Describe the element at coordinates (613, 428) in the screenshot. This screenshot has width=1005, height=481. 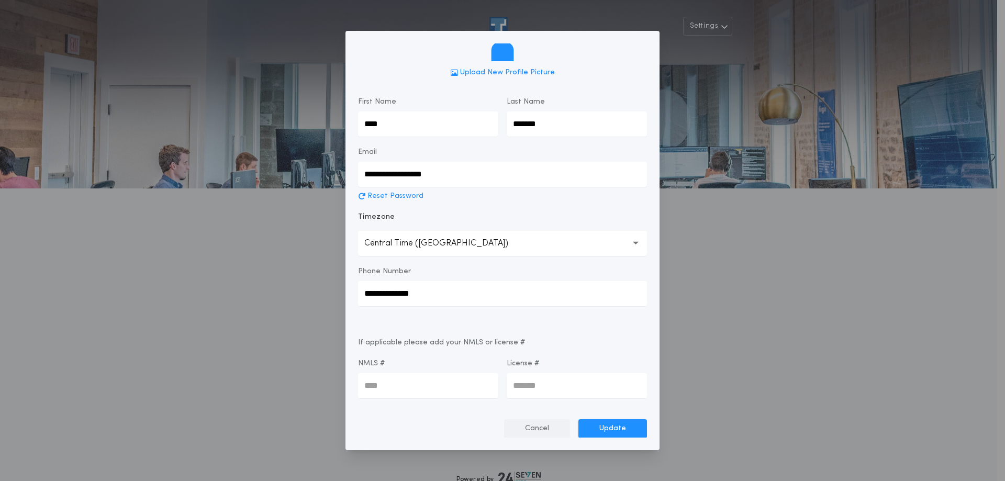
I see `button: Update` at that location.